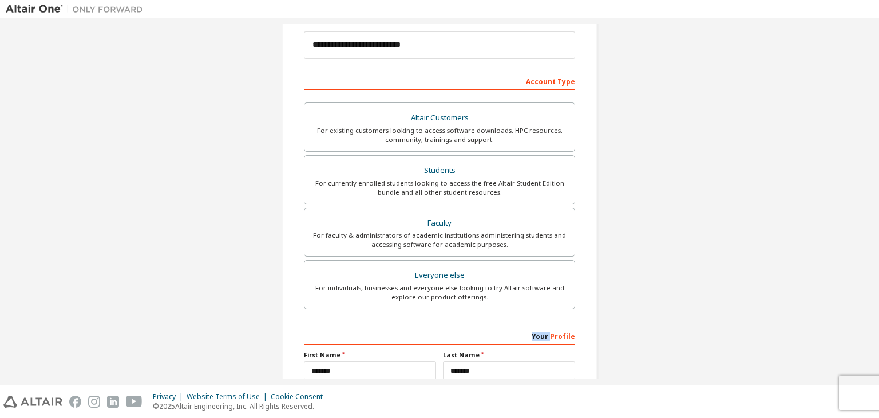 The width and height of the screenshot is (879, 418). Describe the element at coordinates (113, 401) in the screenshot. I see `img: linkedin.svg` at that location.